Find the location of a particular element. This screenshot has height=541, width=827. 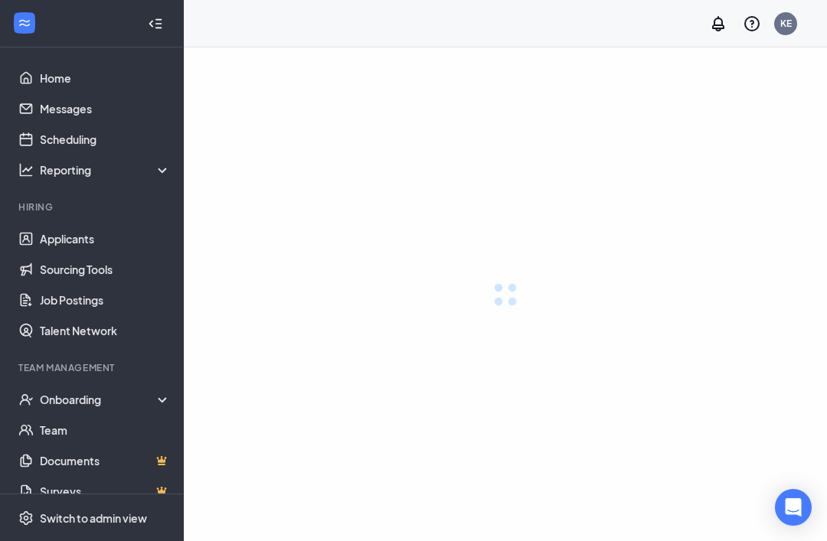

svg: WorkstreamLogo is located at coordinates (25, 23).